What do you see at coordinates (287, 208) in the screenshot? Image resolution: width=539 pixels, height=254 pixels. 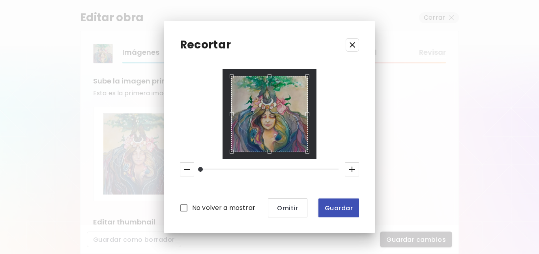 I see `span: Omitir` at bounding box center [287, 208].